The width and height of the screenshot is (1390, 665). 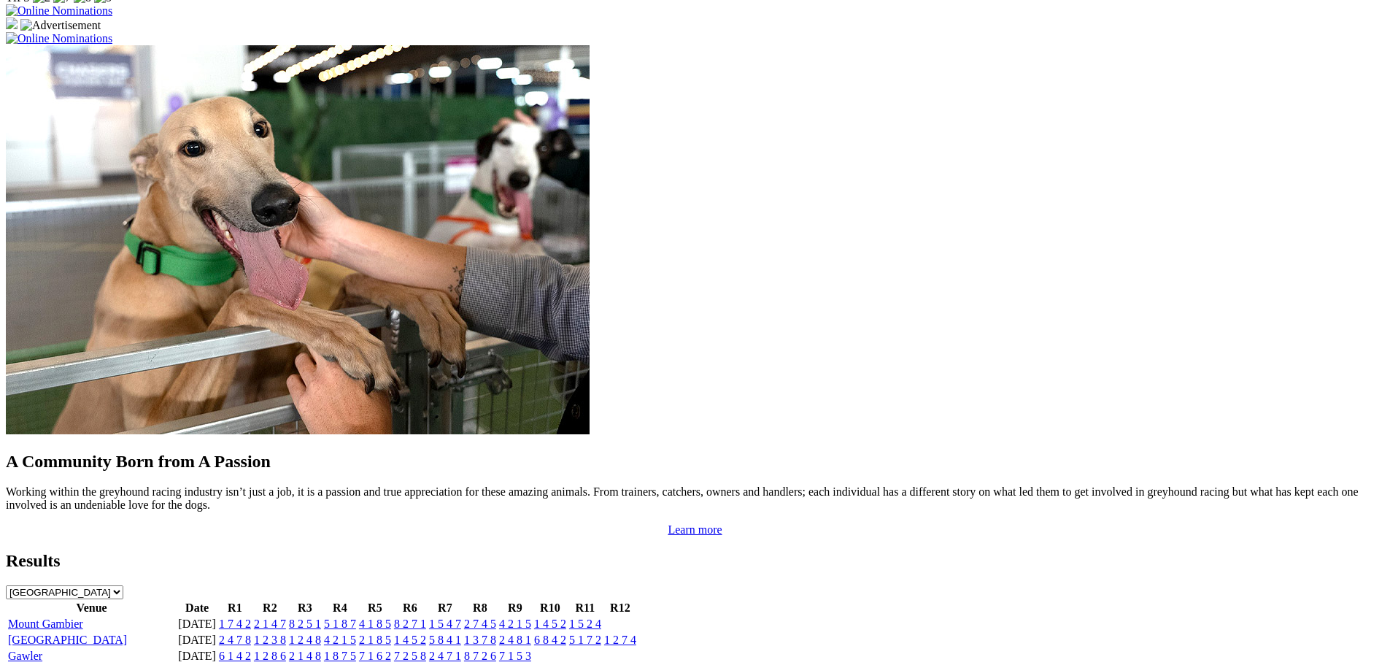 What do you see at coordinates (91, 608) in the screenshot?
I see `th: Venue` at bounding box center [91, 608].